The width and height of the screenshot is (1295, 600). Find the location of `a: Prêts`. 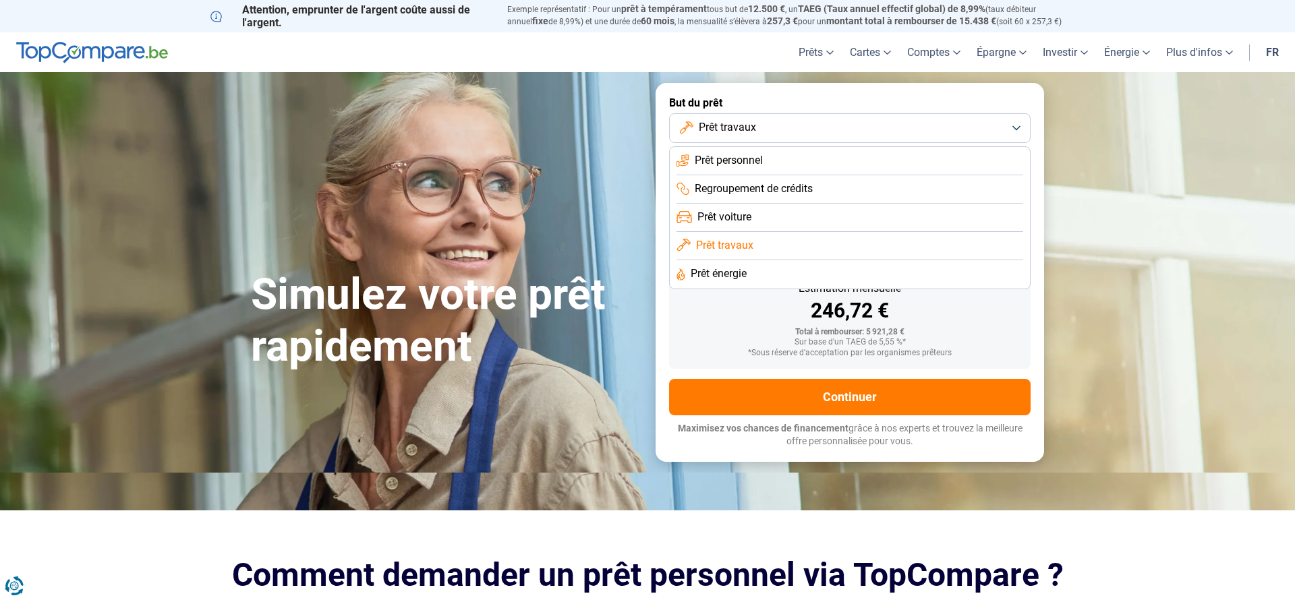

a: Prêts is located at coordinates (816, 52).